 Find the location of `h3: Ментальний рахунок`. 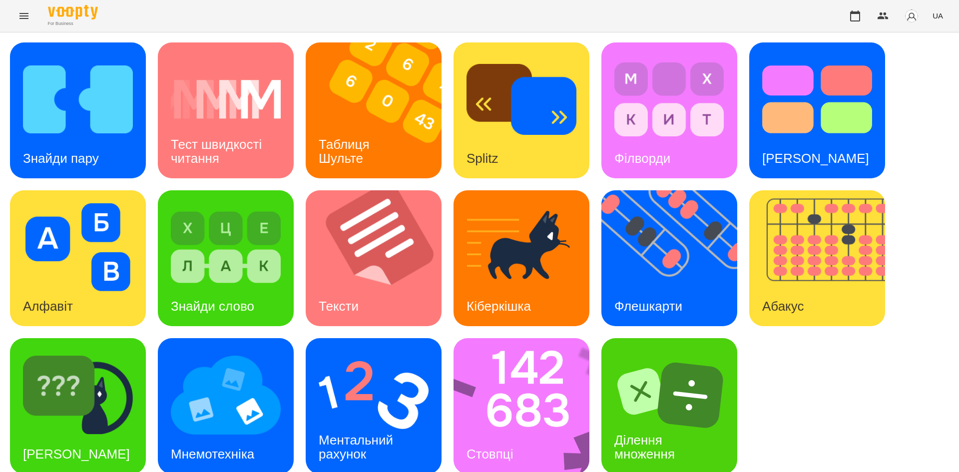

h3: Ментальний рахунок is located at coordinates (358, 447).